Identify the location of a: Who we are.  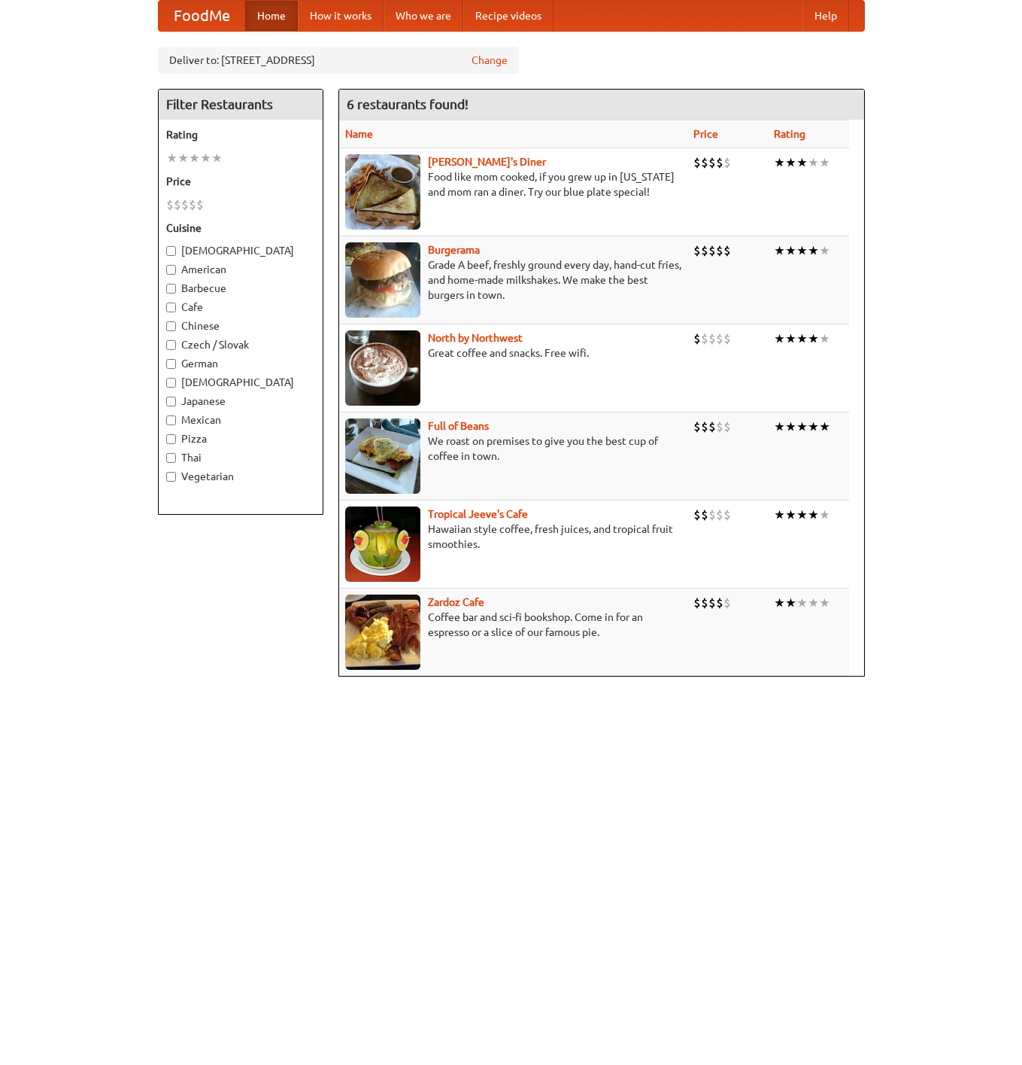
(424, 16).